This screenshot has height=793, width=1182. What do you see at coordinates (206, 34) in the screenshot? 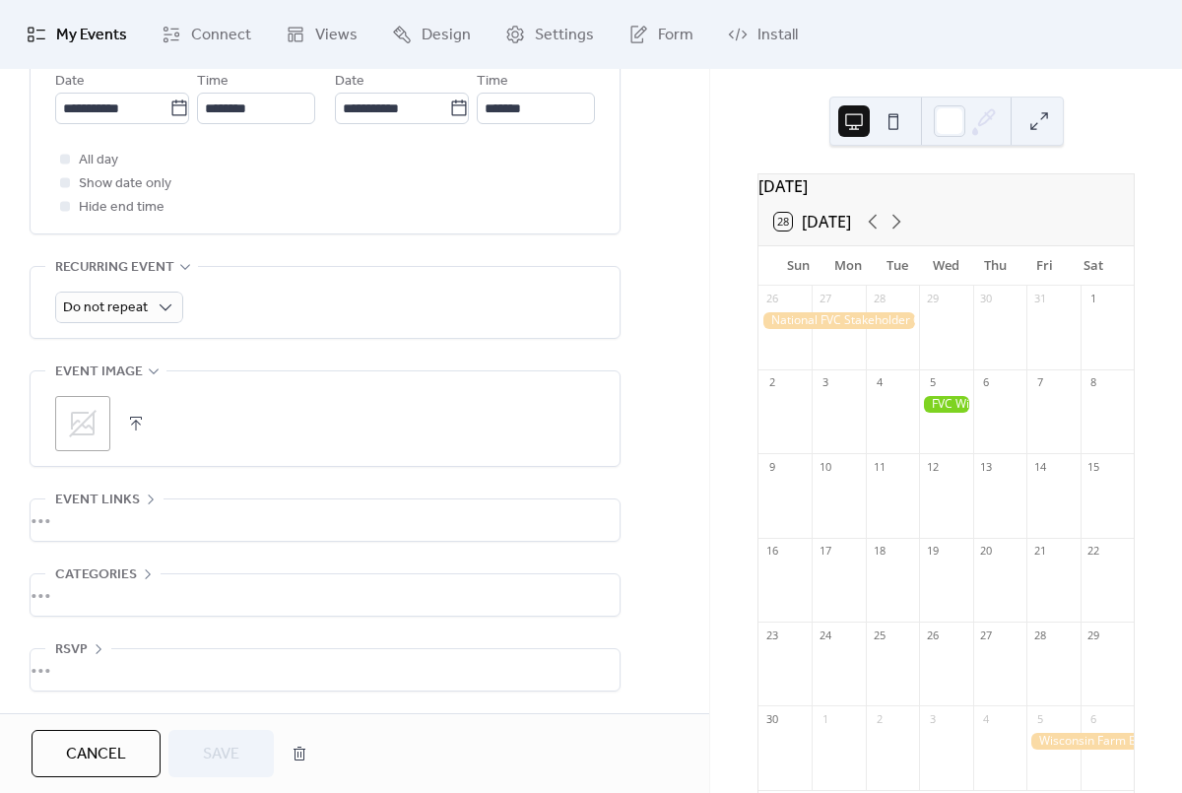
I see `a: Connect` at bounding box center [206, 34].